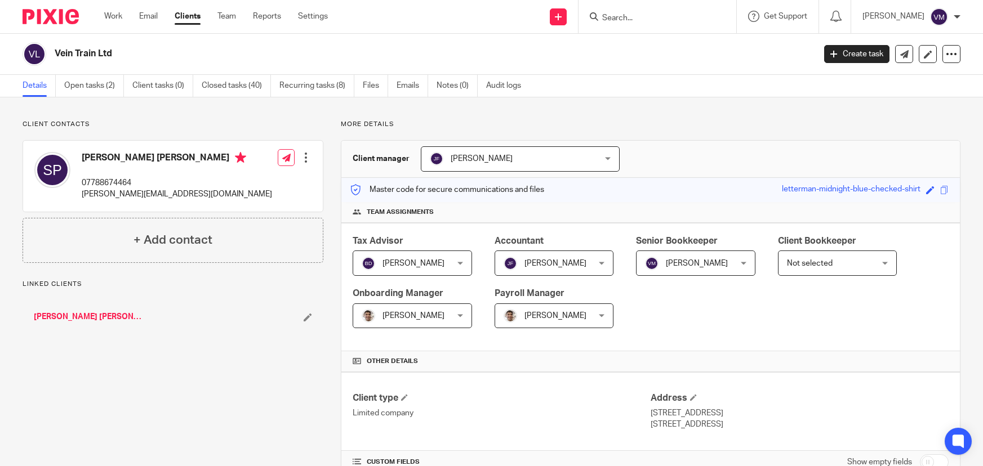  What do you see at coordinates (519, 241) in the screenshot?
I see `span: Accountant` at bounding box center [519, 241].